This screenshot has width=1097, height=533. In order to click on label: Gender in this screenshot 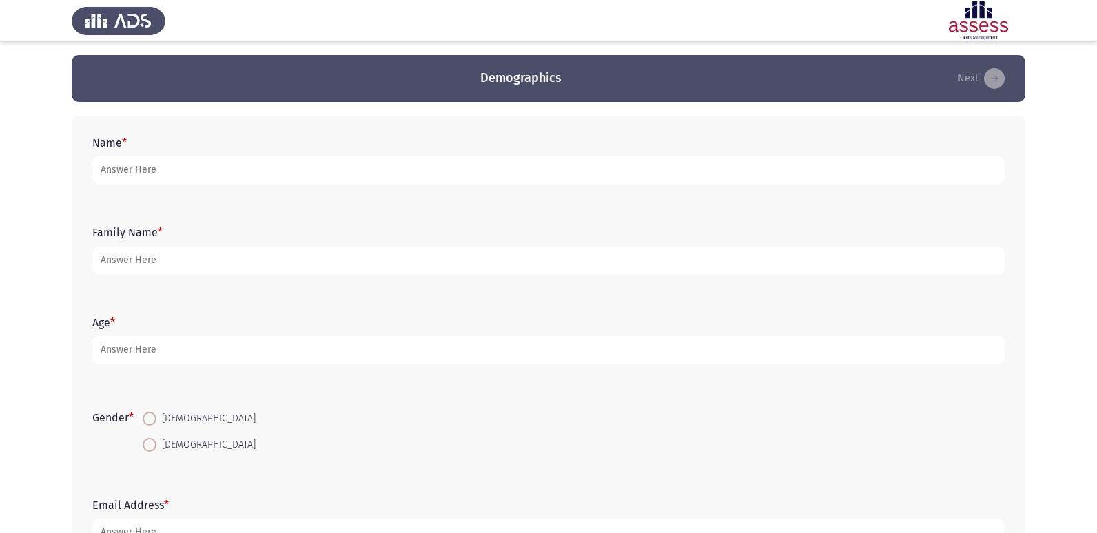, I will do `click(113, 418)`.